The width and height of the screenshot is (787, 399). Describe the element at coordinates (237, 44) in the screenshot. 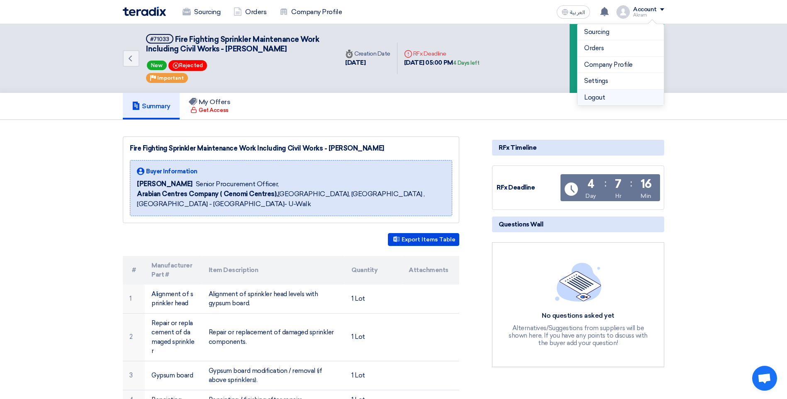

I see `h5: Fire Fighting Sprinkler Maintenance Work Including Civil Works - Aziz Mall Jeddah` at that location.